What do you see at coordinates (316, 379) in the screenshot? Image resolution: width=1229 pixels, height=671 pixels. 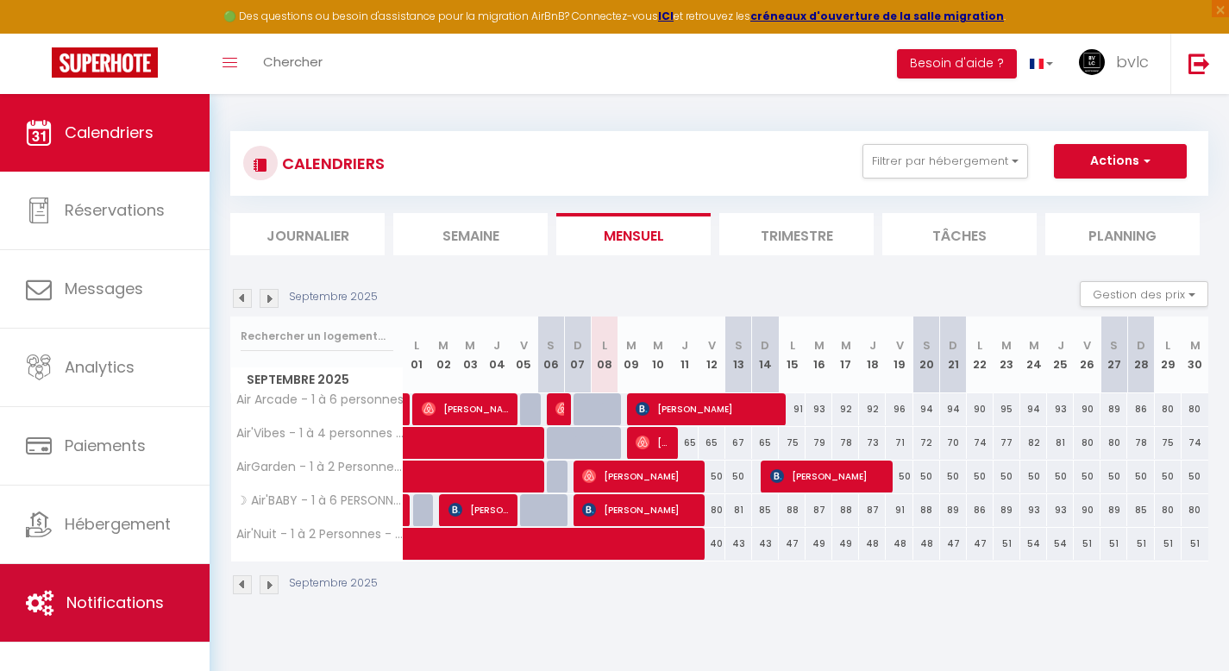 I see `span: Septembre 2025` at bounding box center [316, 379].